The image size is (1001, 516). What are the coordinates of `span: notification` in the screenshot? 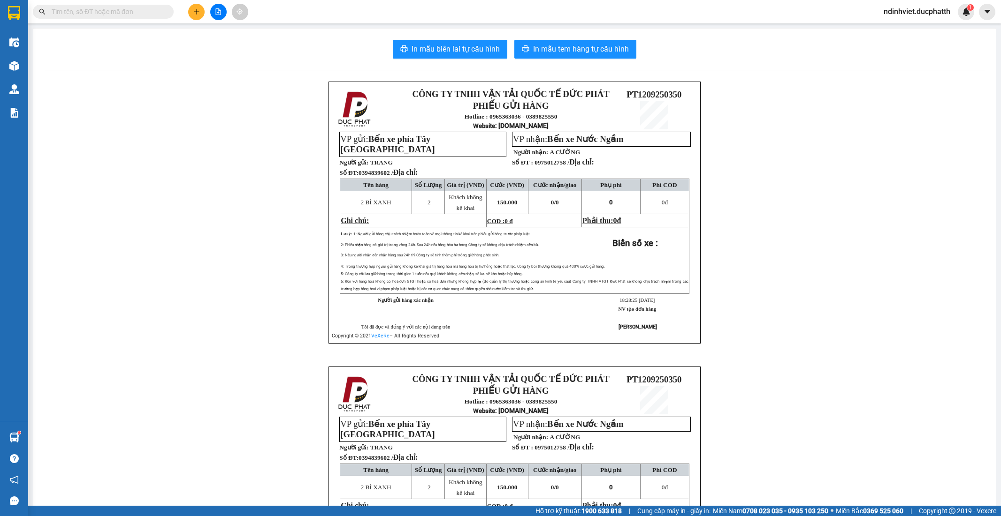 It's located at (14, 480).